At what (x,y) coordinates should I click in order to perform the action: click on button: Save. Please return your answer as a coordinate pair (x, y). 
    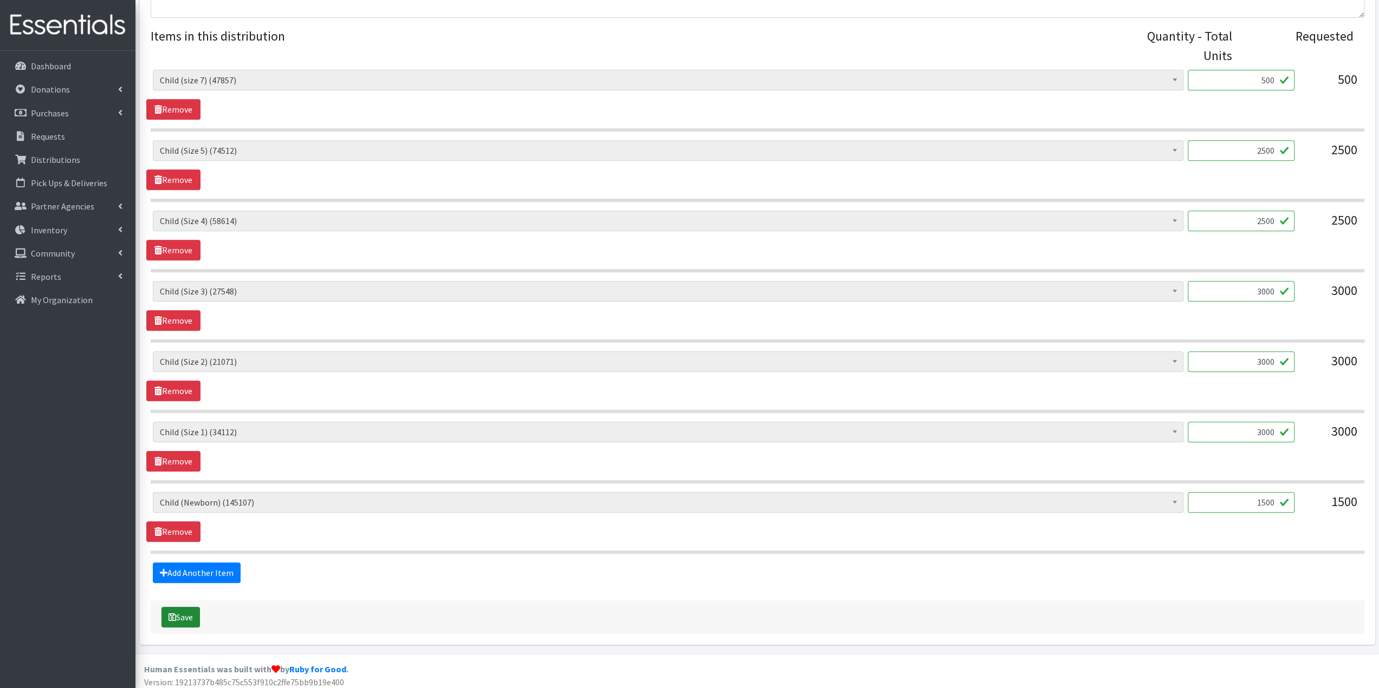
    Looking at the image, I should click on (180, 618).